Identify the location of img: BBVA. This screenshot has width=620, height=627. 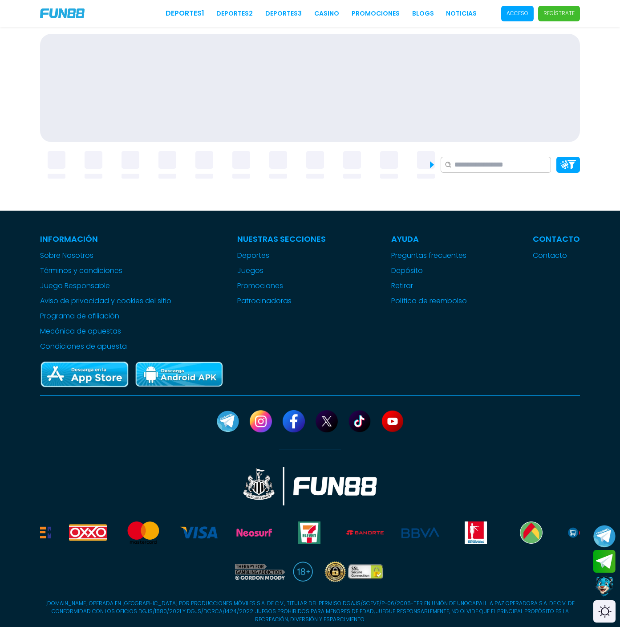
(420, 532).